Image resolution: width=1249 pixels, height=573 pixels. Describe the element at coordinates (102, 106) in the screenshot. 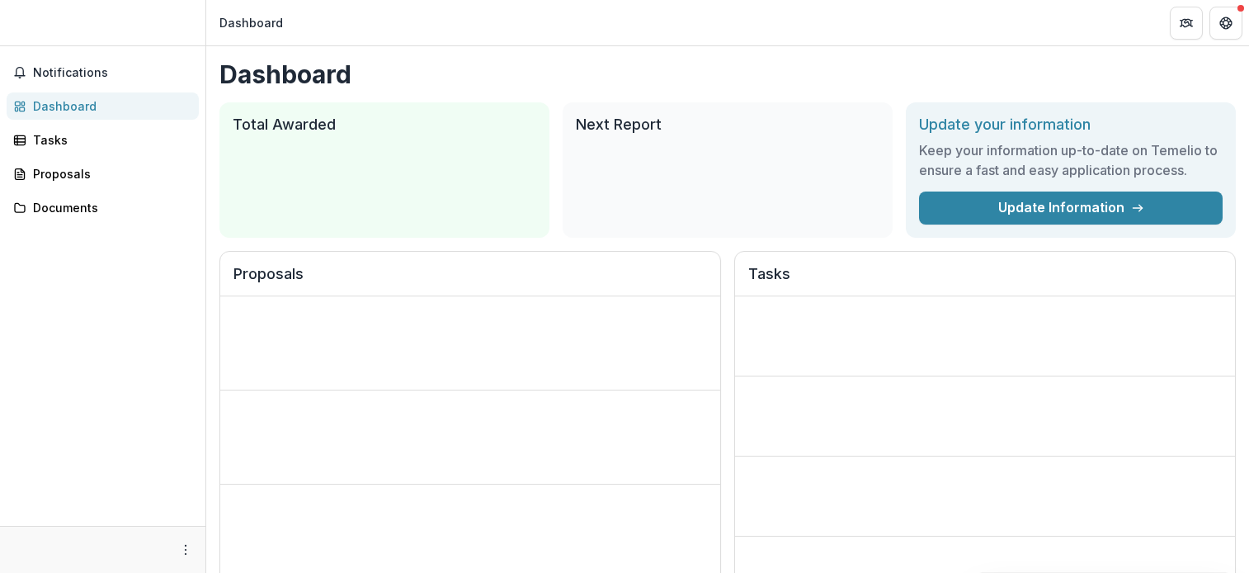

I see `a: Dashboard` at that location.